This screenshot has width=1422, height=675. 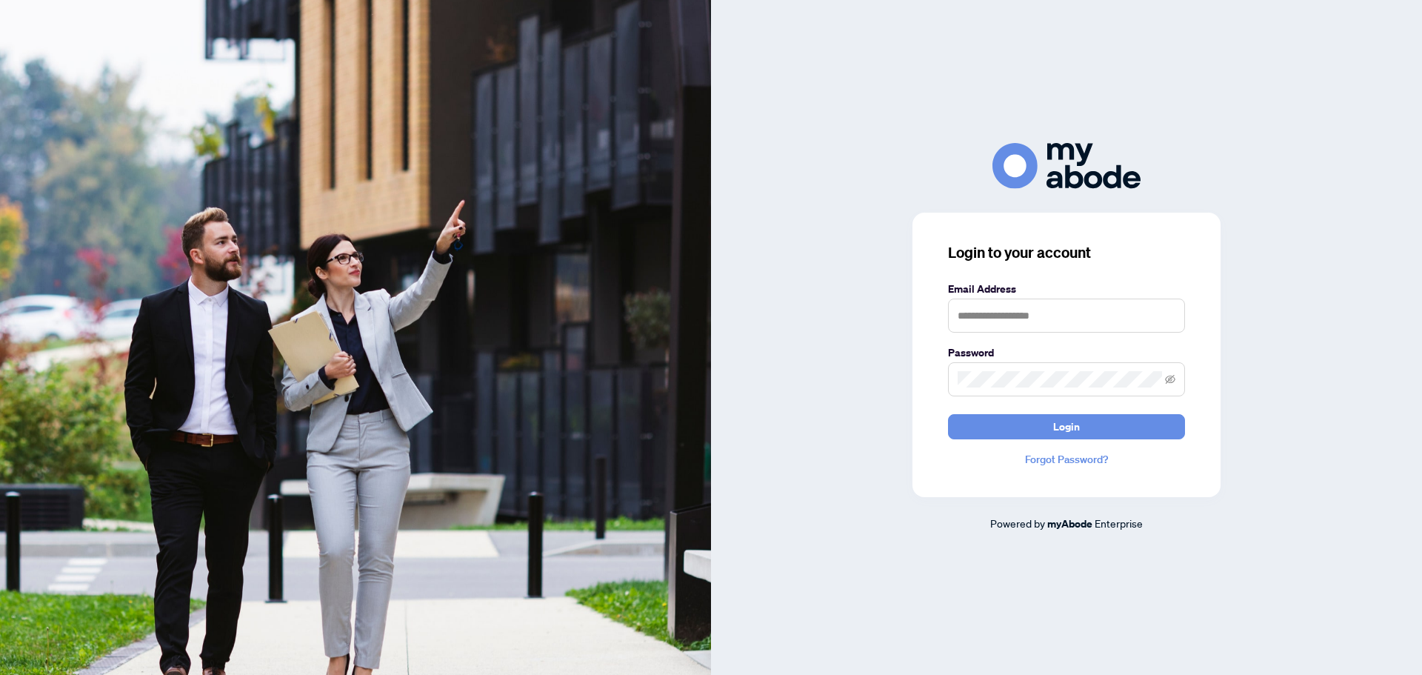 What do you see at coordinates (1067, 165) in the screenshot?
I see `img: ma-logo` at bounding box center [1067, 165].